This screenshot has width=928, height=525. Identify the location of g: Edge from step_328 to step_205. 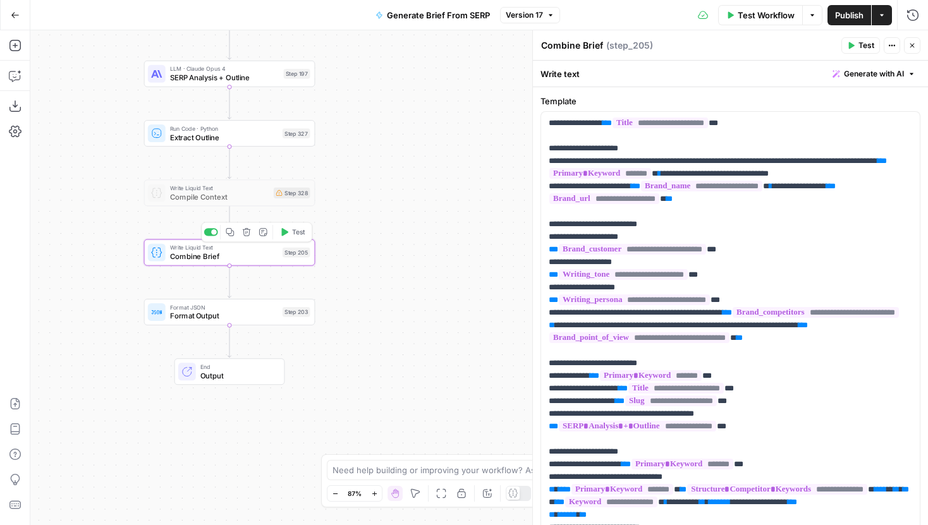
(229, 222).